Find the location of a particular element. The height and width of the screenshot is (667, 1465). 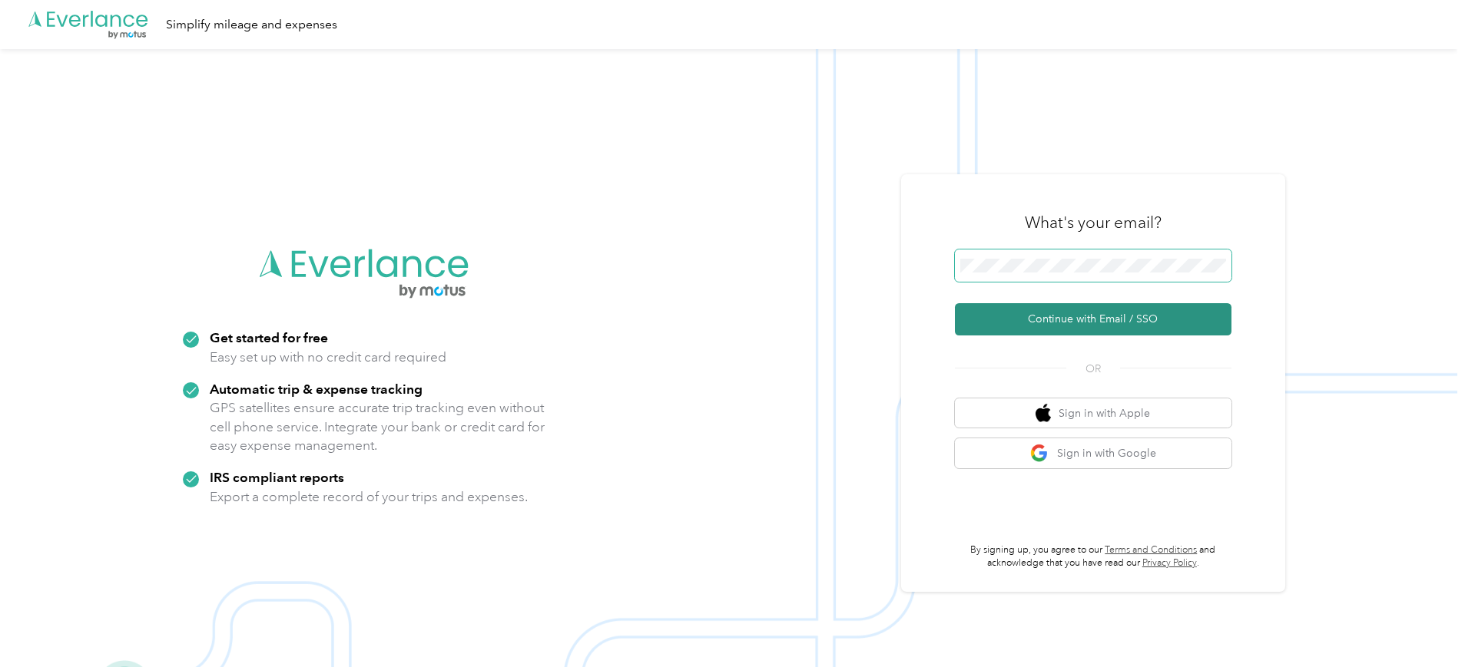

strong: Automatic trip & expense tracking is located at coordinates (316, 389).